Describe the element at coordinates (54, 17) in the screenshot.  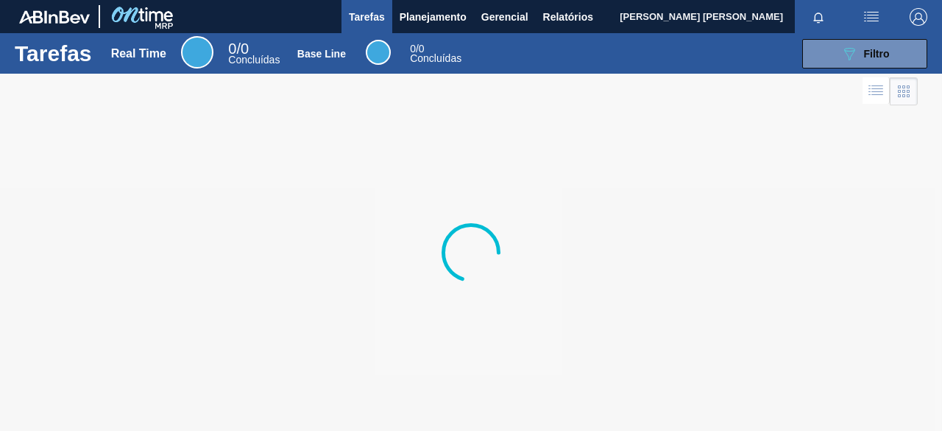
I see `img: TNhmsLtSVTkK8tSr43FrP2fwEKptu5GPRR3wAAAABJRU5ErkJggg==` at that location.